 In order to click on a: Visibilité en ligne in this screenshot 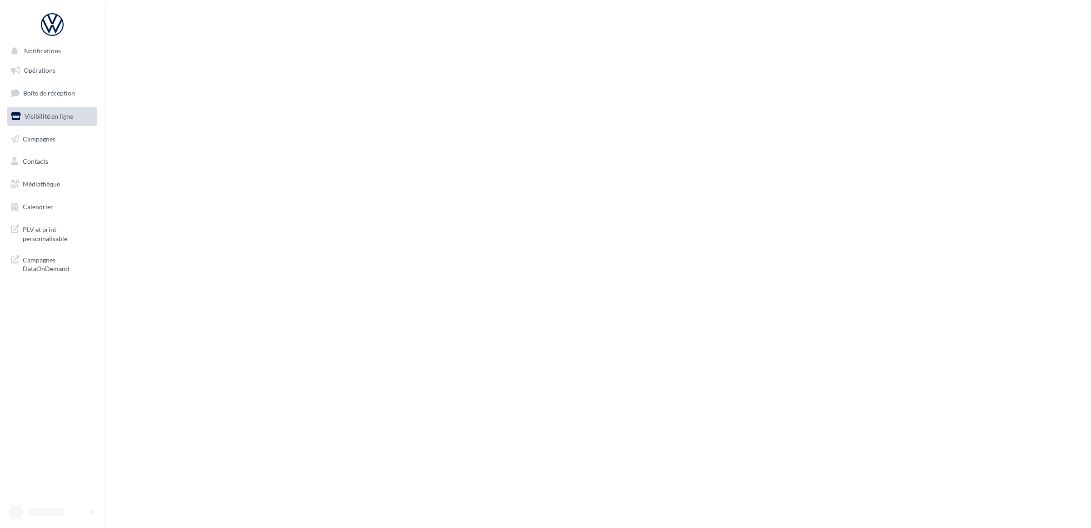, I will do `click(52, 116)`.